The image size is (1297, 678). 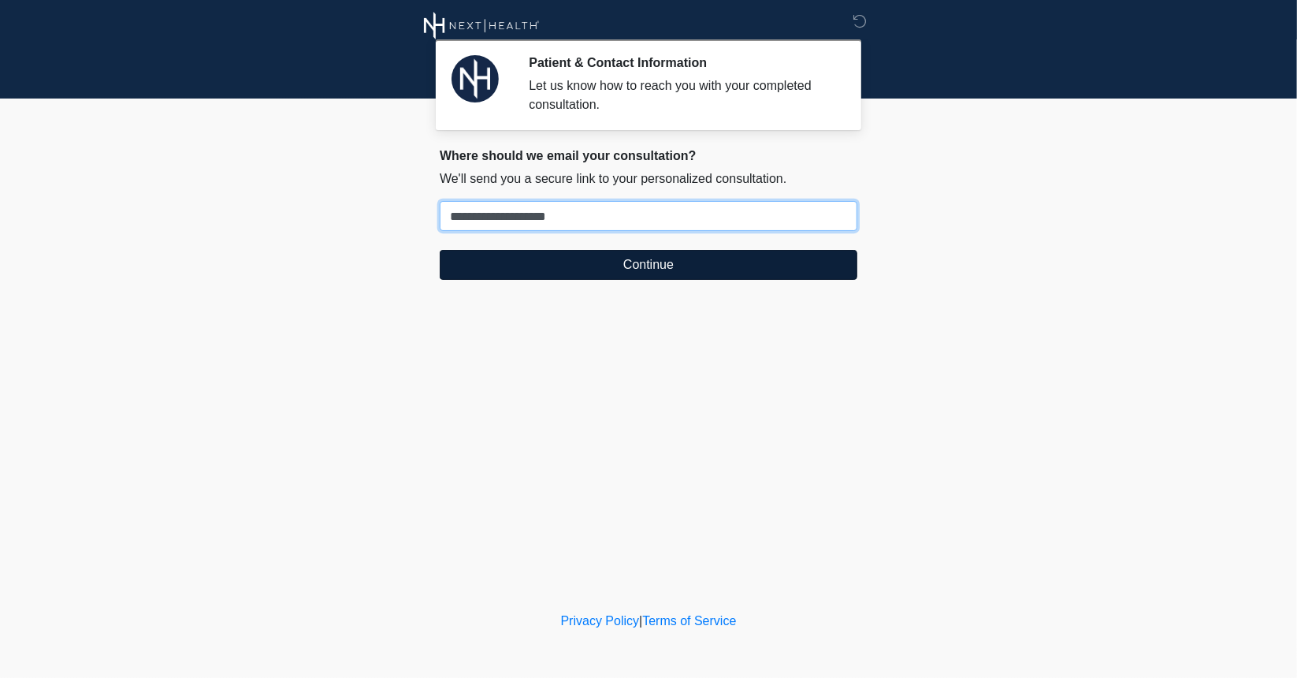 What do you see at coordinates (681, 95) in the screenshot?
I see `div: Let us know how to reach you with your completed consultation.` at bounding box center [681, 95].